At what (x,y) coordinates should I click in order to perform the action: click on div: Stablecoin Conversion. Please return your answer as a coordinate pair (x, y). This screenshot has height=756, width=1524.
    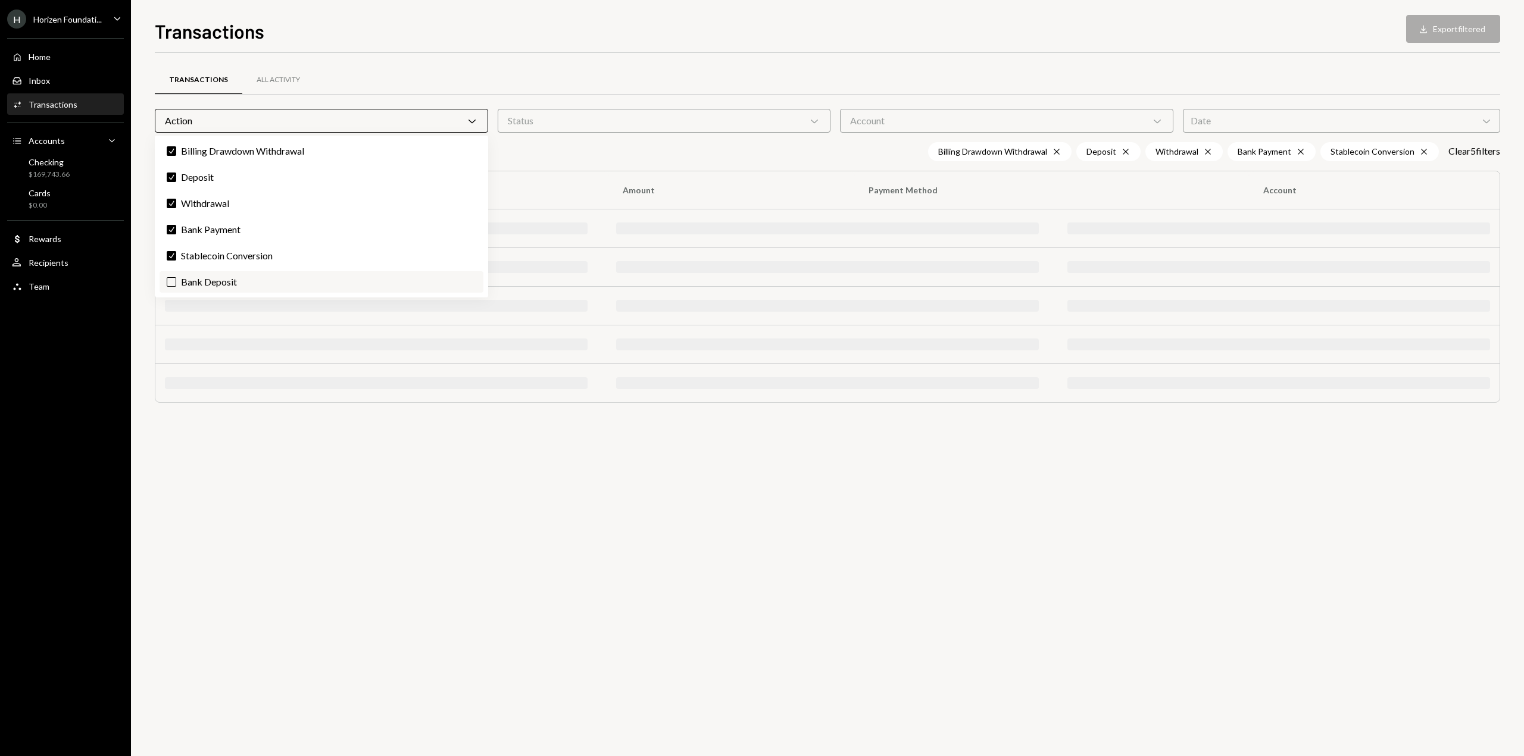
    Looking at the image, I should click on (1379, 152).